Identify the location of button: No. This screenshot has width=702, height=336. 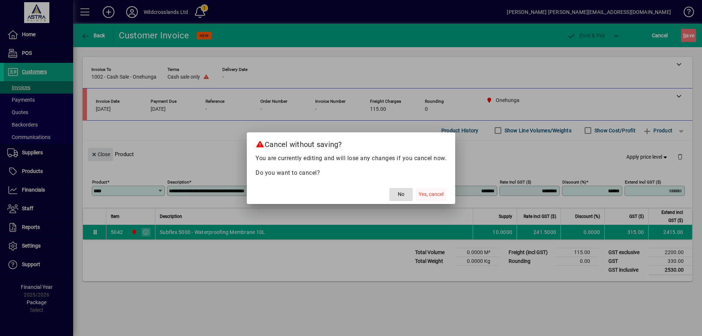
(401, 194).